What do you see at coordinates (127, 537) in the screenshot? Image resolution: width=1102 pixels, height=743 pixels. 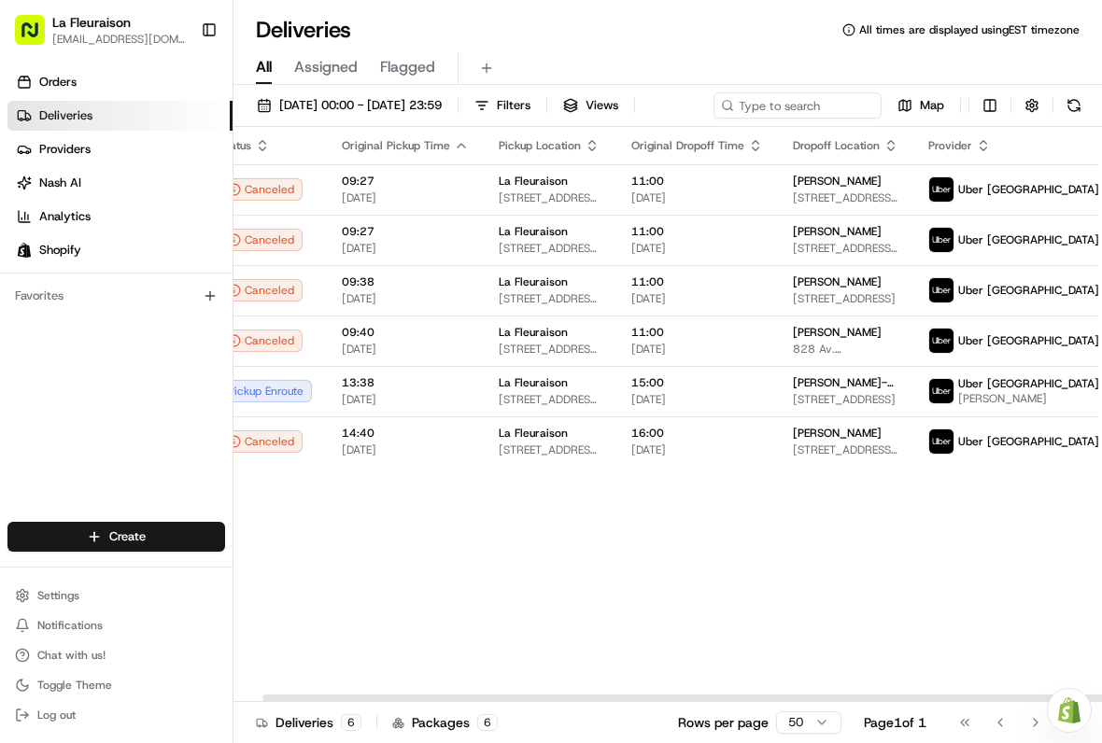 I see `span: Create` at bounding box center [127, 537].